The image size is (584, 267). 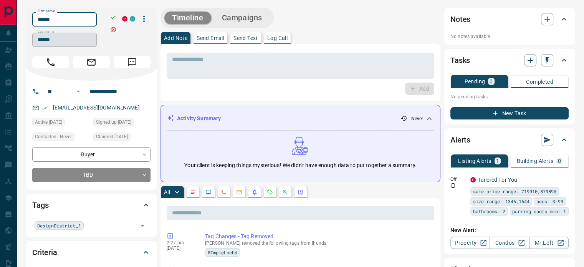 I want to click on p: - Never, so click(x=416, y=119).